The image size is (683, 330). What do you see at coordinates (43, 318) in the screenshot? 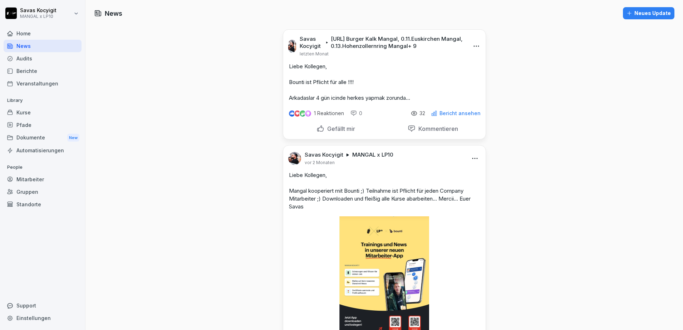
I see `a: Einstellungen` at bounding box center [43, 318].